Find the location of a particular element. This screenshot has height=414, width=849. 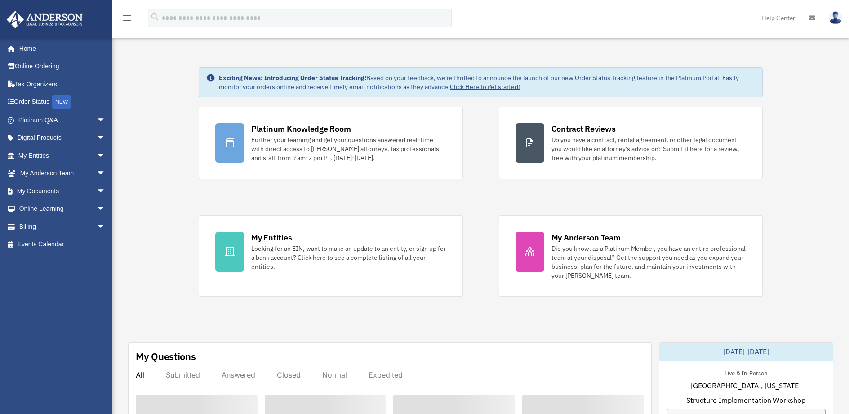

div: Platinum Knowledge Room is located at coordinates (301, 129).